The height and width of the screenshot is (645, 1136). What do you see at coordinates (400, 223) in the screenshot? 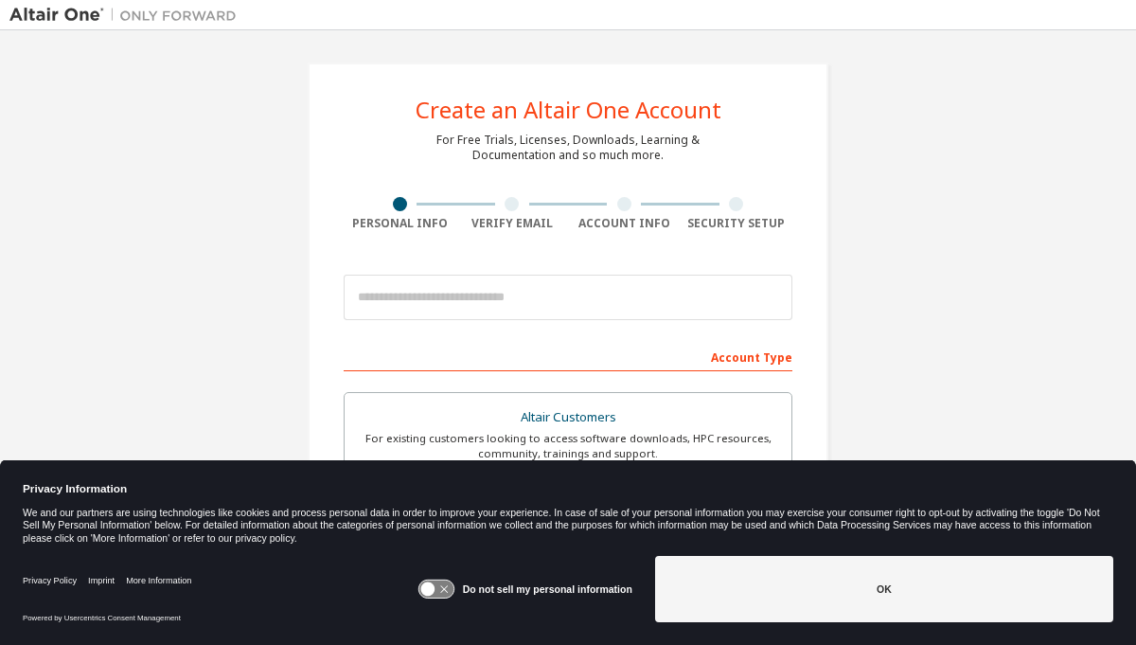
I see `div: Personal Info` at bounding box center [400, 223].